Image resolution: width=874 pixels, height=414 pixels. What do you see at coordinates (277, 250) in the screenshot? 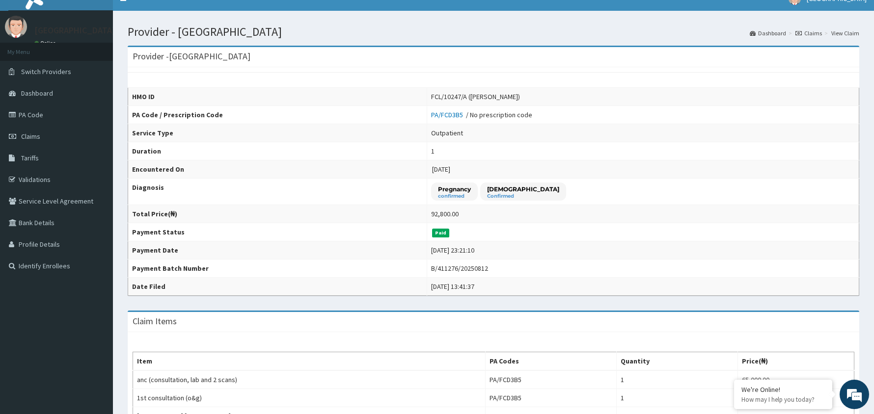
I see `th: Payment Date` at bounding box center [277, 250].